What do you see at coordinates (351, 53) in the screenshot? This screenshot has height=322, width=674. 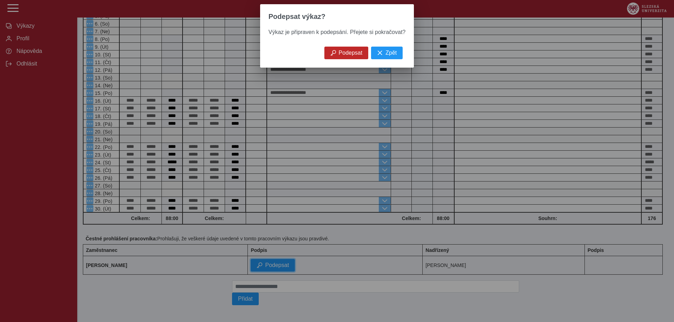 I see `span: Podepsat` at bounding box center [351, 53].